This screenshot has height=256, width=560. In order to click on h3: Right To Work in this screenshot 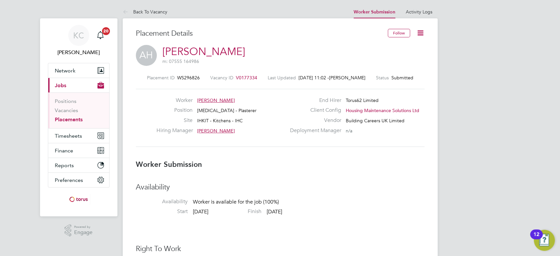, I will do `click(280, 249)`.